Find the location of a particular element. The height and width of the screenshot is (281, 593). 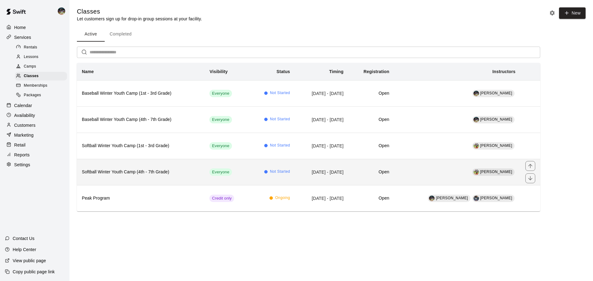

div: This service is only visible to customers with valid credits for it. is located at coordinates (222, 199).